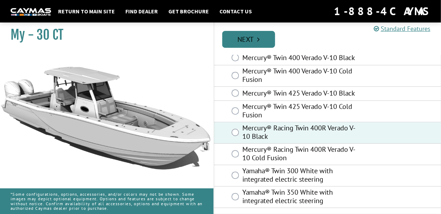 The height and width of the screenshot is (214, 441). What do you see at coordinates (302, 176) in the screenshot?
I see `label: Yamaha® Twin 300 White with integrated electric steering` at bounding box center [302, 176].